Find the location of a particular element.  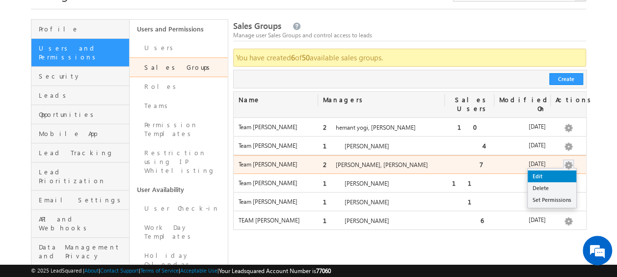

span: 4 is located at coordinates (486, 145).